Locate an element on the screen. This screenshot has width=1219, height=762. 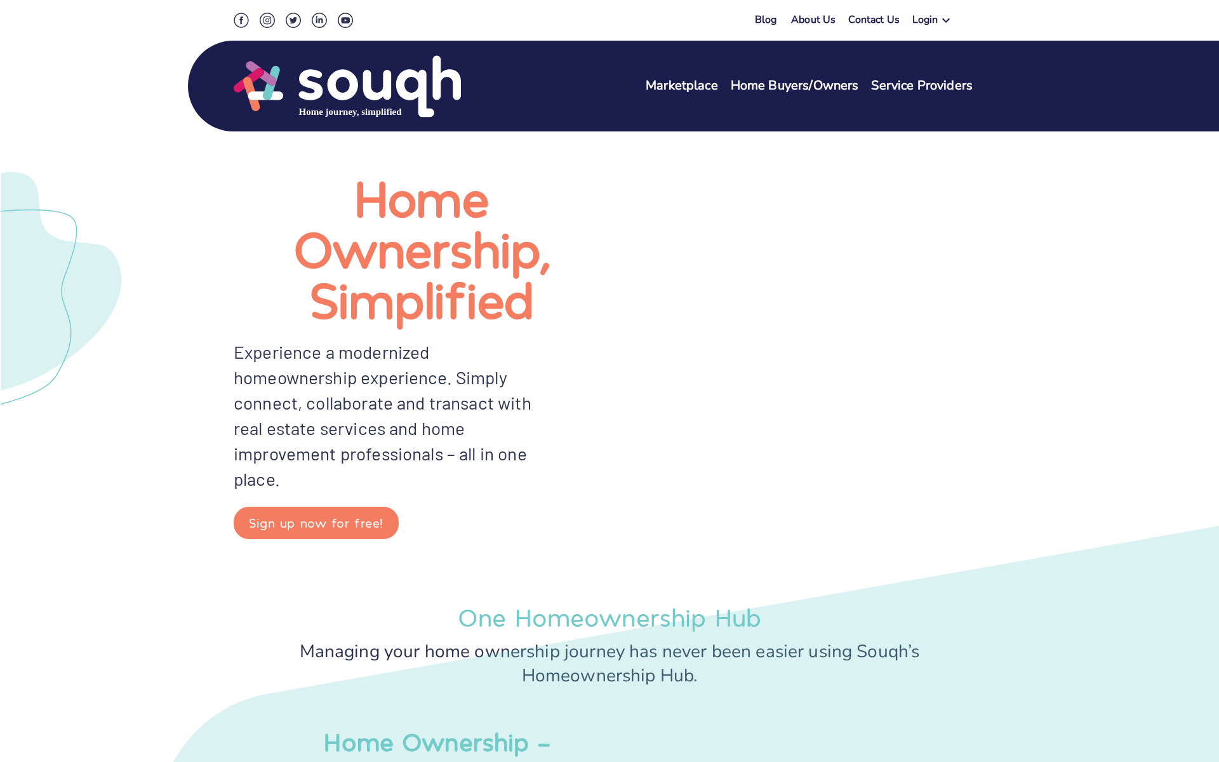
img: Facebook Social Icon is located at coordinates (241, 20).